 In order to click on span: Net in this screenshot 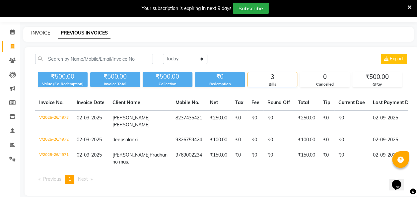, I will do `click(214, 103)`.